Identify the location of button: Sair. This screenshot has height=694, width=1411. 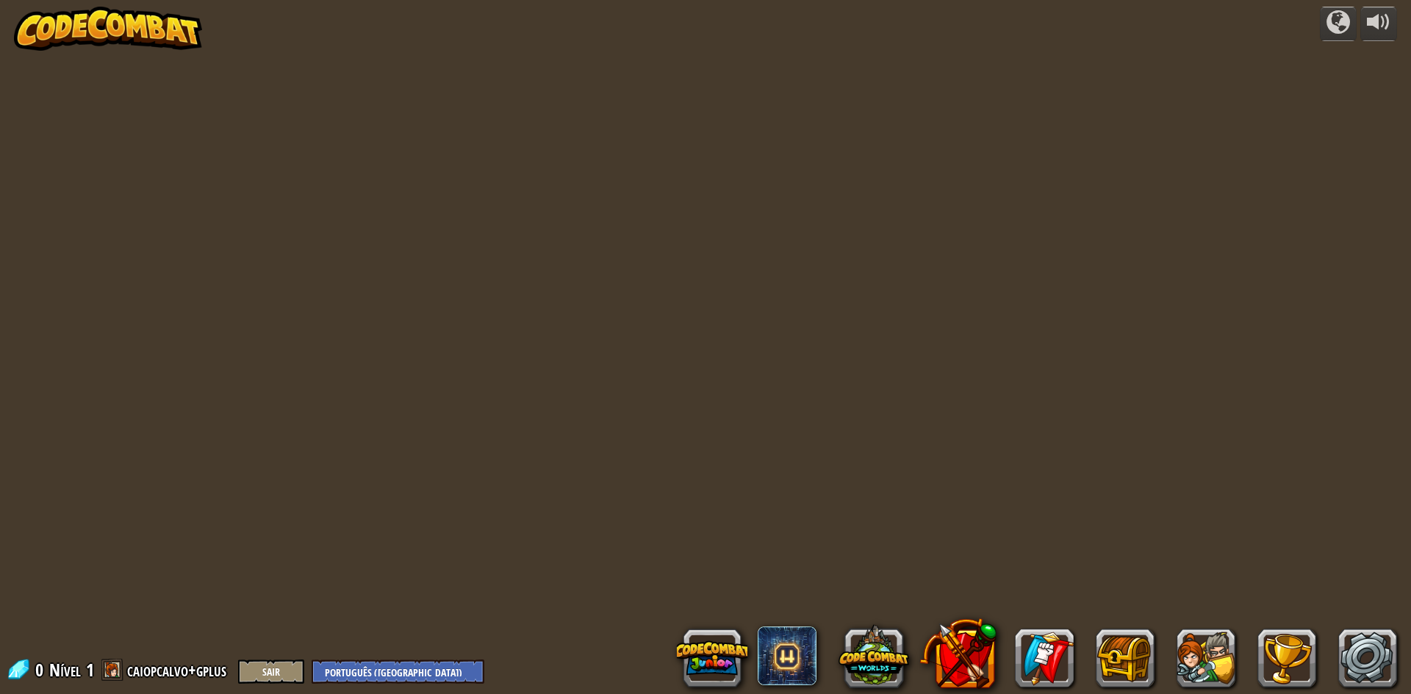
(271, 672).